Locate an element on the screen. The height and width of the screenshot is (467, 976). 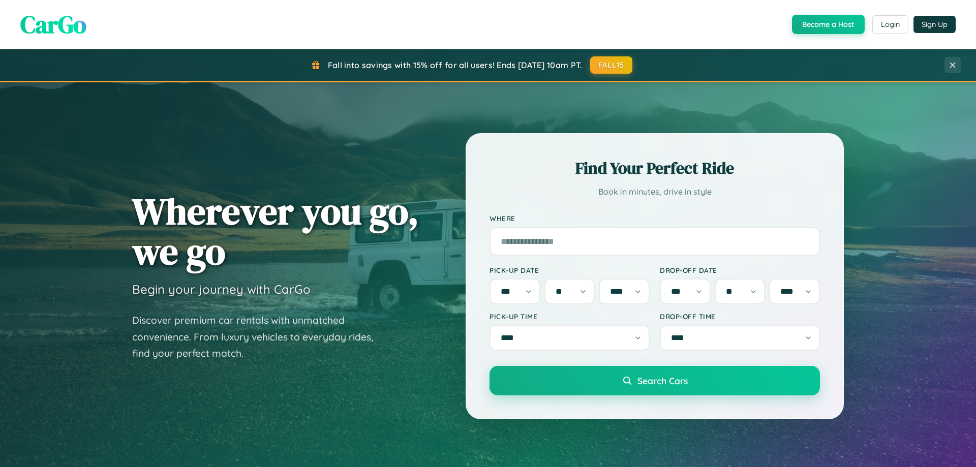
p: Discover premium car rentals with unmatched convenience. From luxury vehicles to everyday rides, ... is located at coordinates (259, 337).